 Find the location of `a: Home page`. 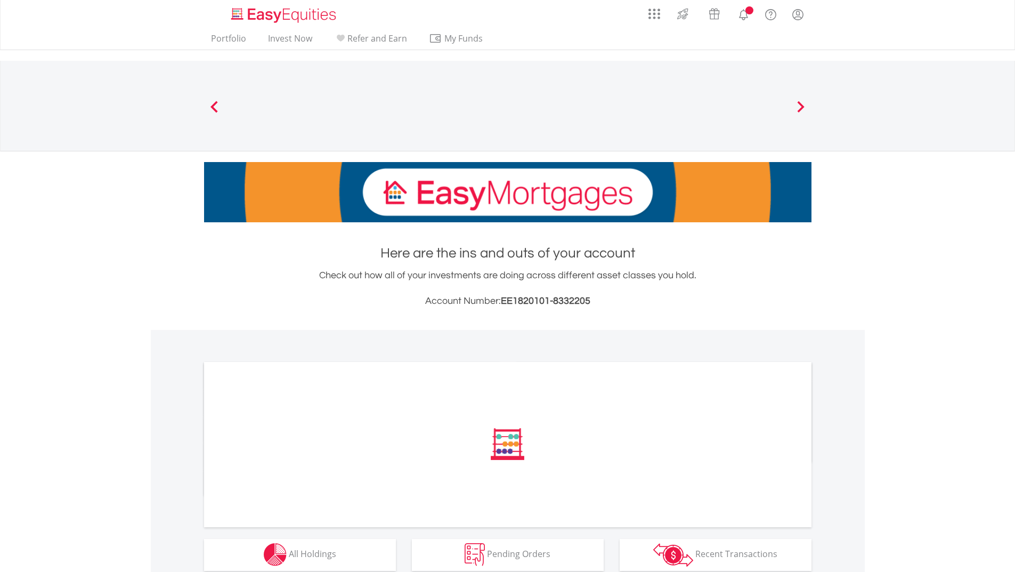

a: Home page is located at coordinates (284, 13).